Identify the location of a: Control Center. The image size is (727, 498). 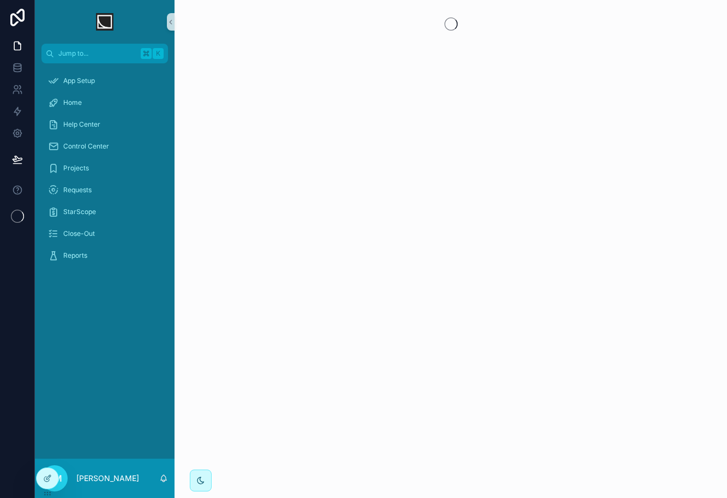
(105, 146).